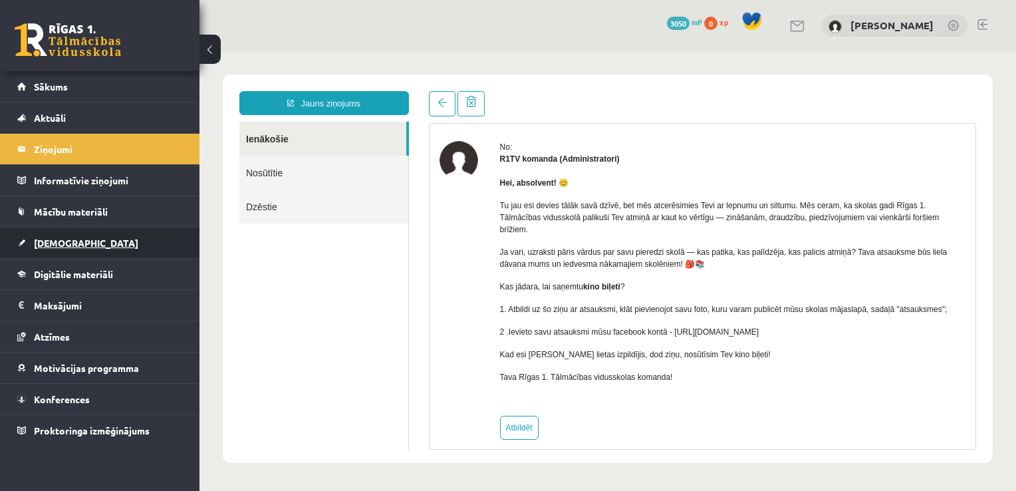 This screenshot has height=491, width=1016. Describe the element at coordinates (124, 121) in the screenshot. I see `a: Nosūtītie` at that location.